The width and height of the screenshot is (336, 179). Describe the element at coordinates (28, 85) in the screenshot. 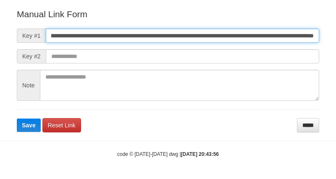

I see `span: Note` at that location.